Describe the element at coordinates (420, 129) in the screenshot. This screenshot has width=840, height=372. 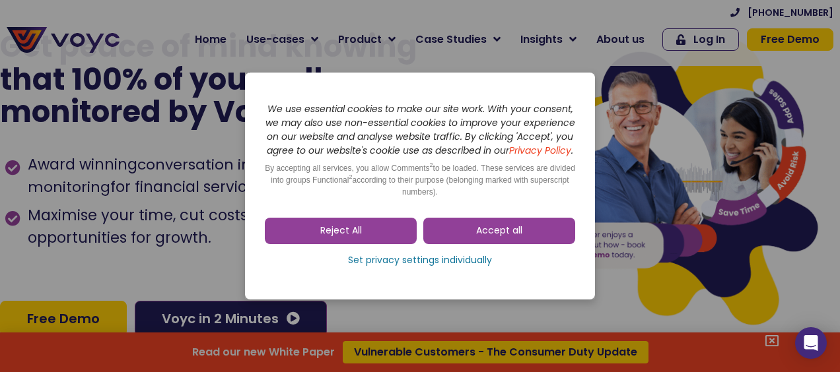
I see `i: We use essential cookies to make our site work. With your consent, we may also use non-essential ...` at that location.